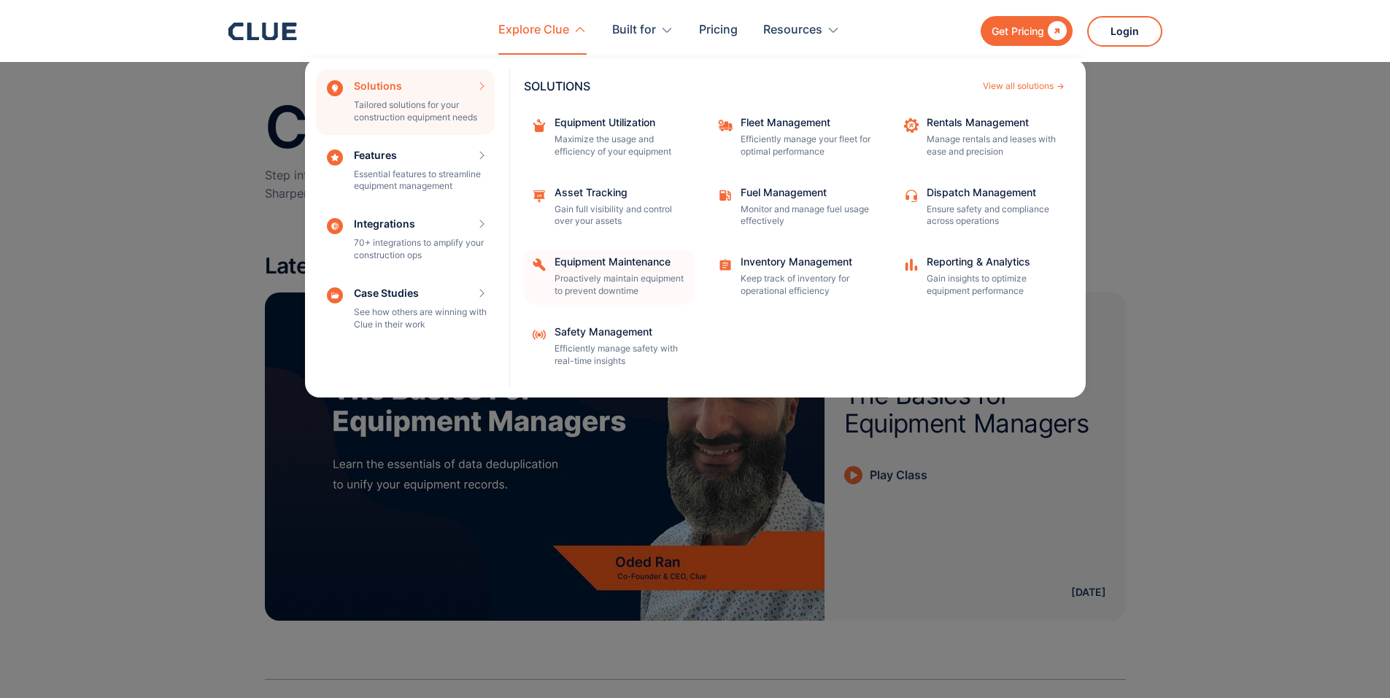 This screenshot has height=698, width=1390. What do you see at coordinates (1023, 86) in the screenshot?
I see `a: View all solutions` at bounding box center [1023, 86].